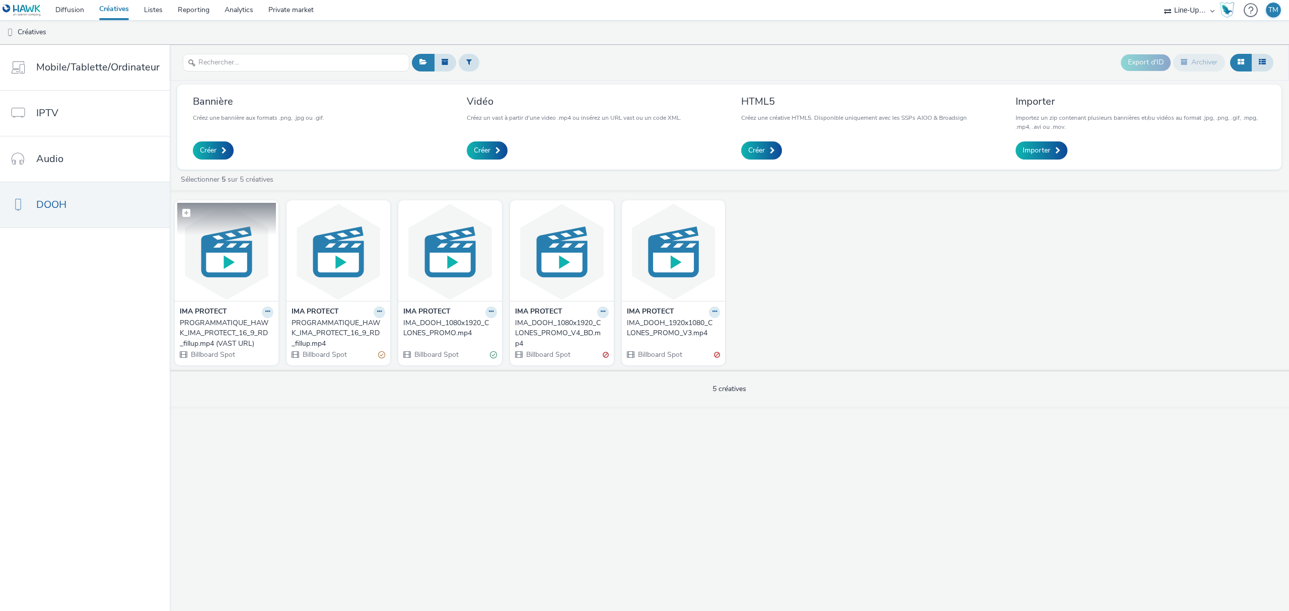  I want to click on img: IMA_DOOH_1080x1920_CLONES_PROMO_V4_BD.mp4 visual, so click(562, 252).